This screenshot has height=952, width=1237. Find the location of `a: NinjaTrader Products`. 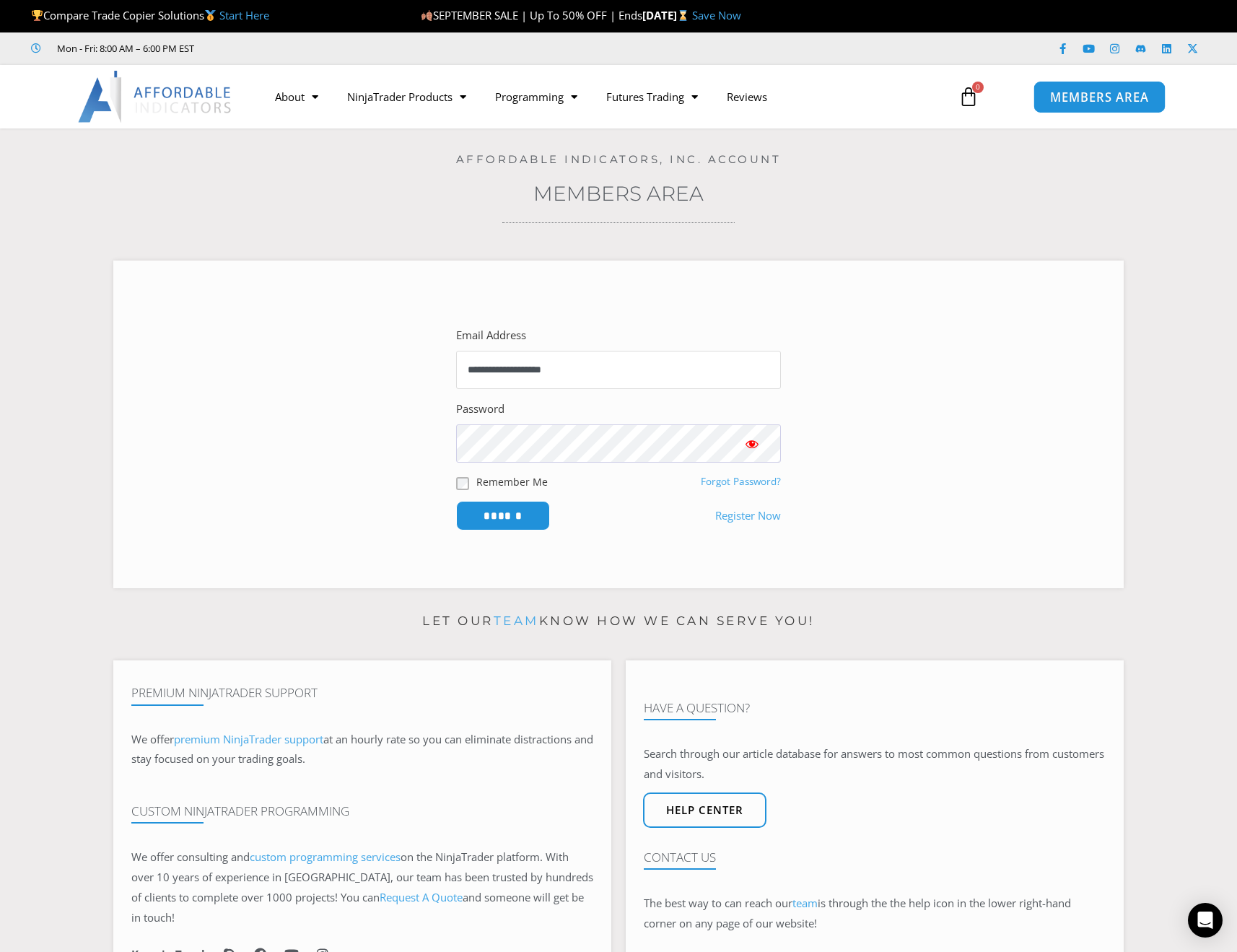

a: NinjaTrader Products is located at coordinates (406, 97).